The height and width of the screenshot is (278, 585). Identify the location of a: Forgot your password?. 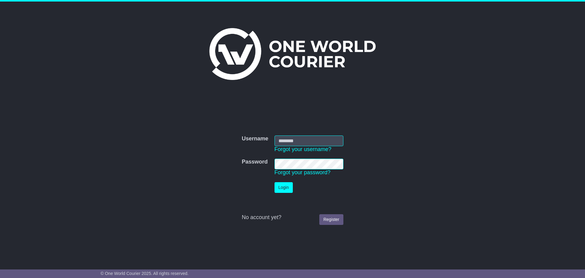
(303, 172).